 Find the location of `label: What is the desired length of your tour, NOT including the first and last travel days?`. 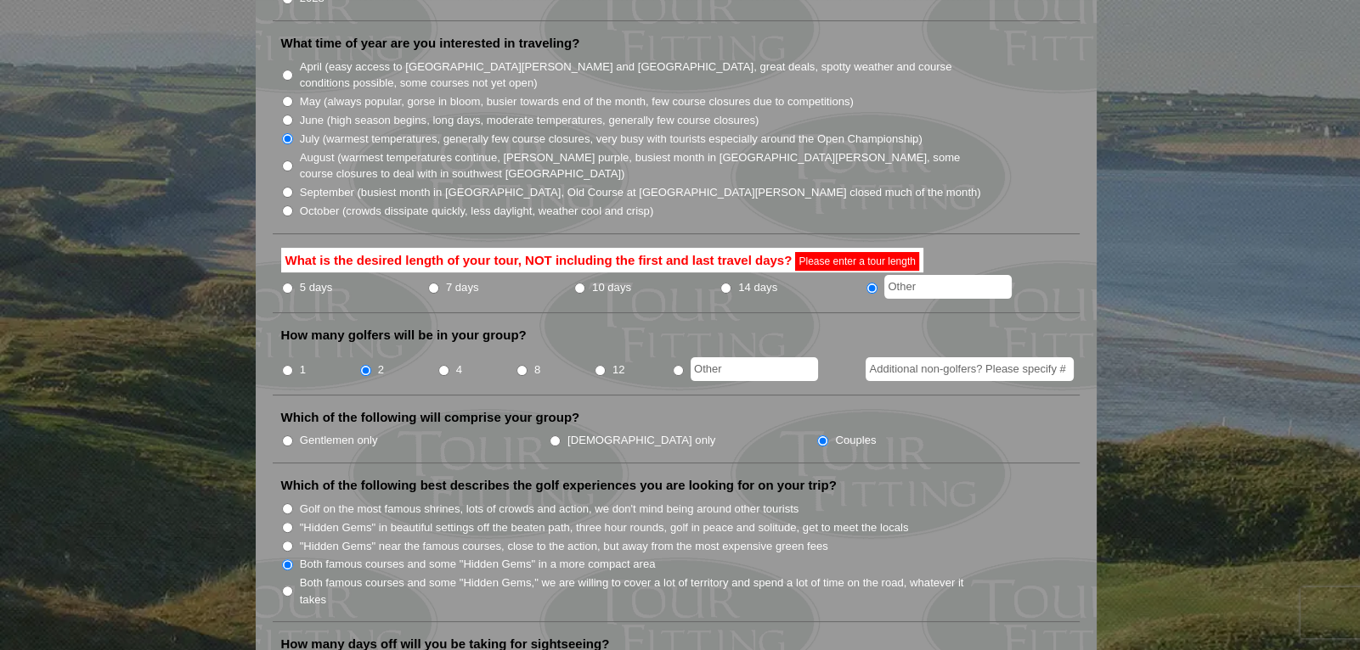

label: What is the desired length of your tour, NOT including the first and last travel days? is located at coordinates (602, 261).